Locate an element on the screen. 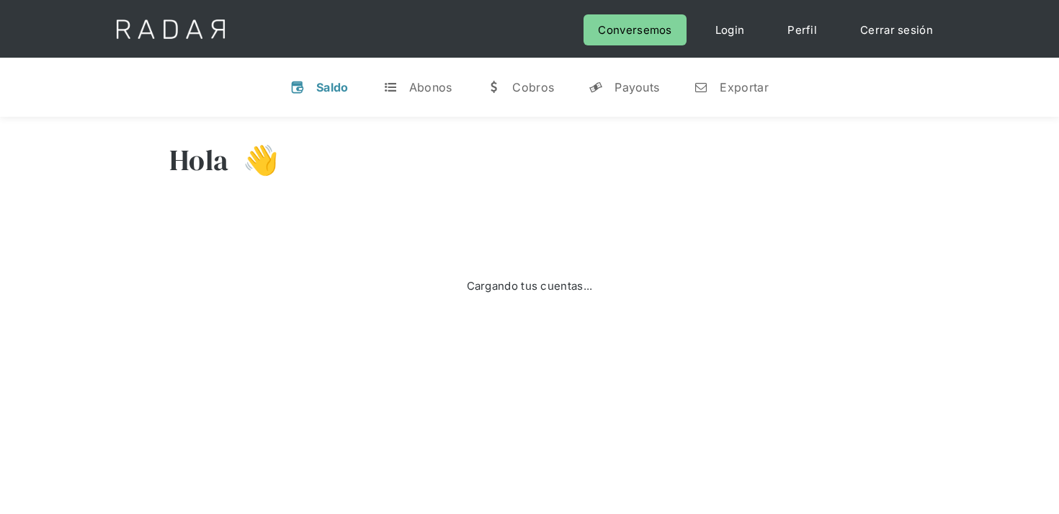 The image size is (1059, 514). div: n is located at coordinates (701, 87).